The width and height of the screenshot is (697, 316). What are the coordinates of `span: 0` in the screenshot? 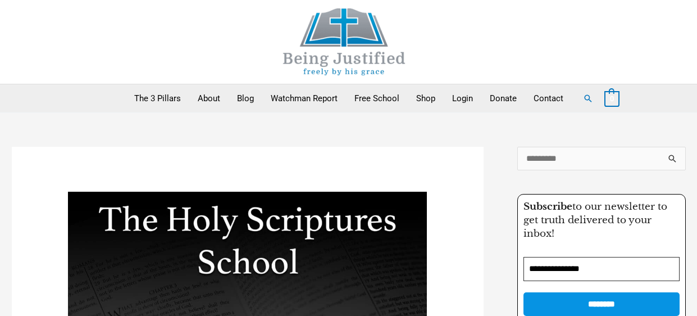 It's located at (612, 98).